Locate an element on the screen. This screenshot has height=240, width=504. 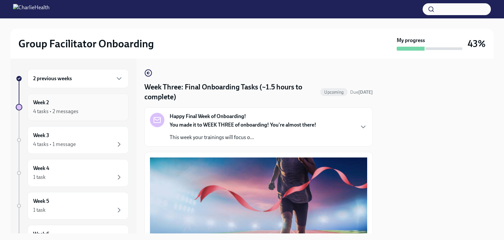
h6: Week 3 is located at coordinates (41, 135).